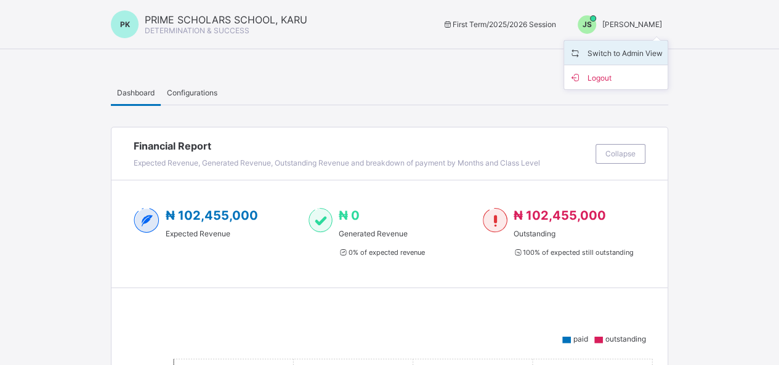 Image resolution: width=779 pixels, height=365 pixels. What do you see at coordinates (616, 77) in the screenshot?
I see `li: dropdown-list-item-buttom-1` at bounding box center [616, 77].